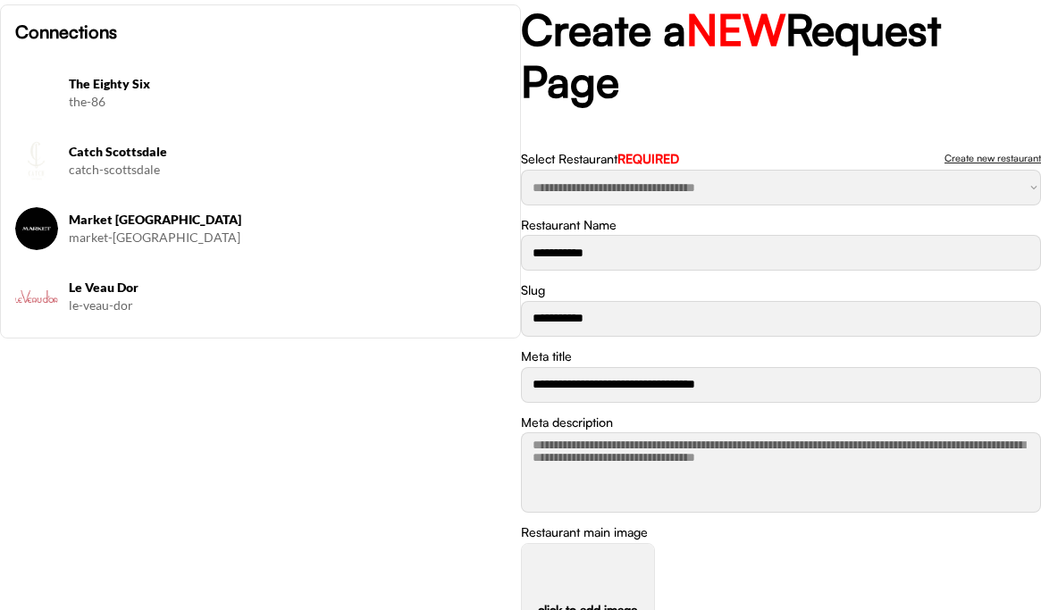 The width and height of the screenshot is (1041, 610). I want to click on div: Select Restaurant, so click(599, 159).